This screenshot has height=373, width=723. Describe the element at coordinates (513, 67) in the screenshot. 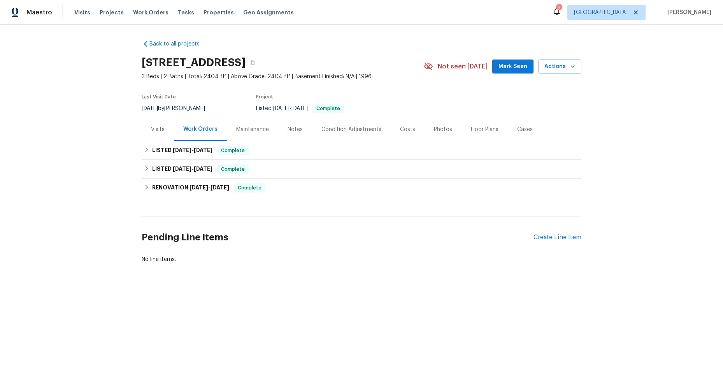

I see `button: Mark Seen` at that location.